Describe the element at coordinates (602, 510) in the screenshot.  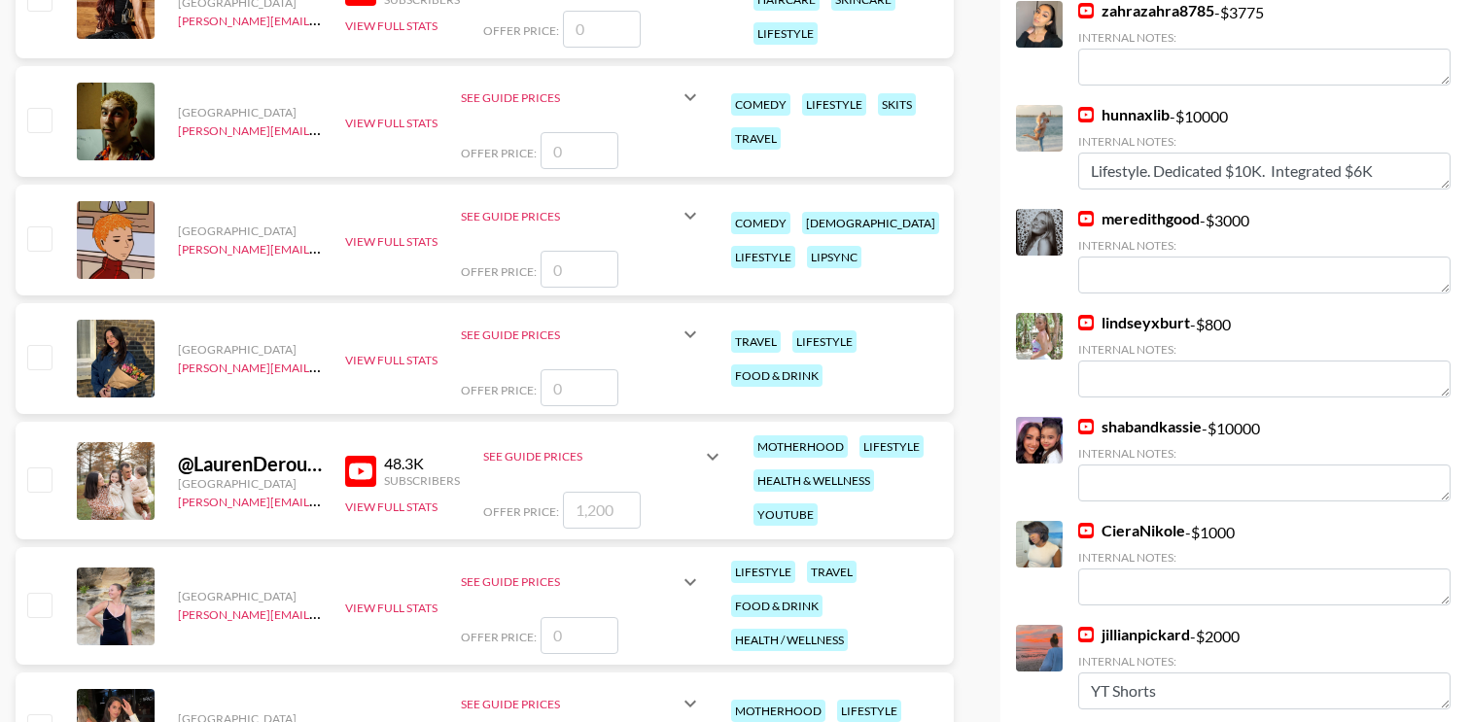
I see `input: 1,200` at that location.